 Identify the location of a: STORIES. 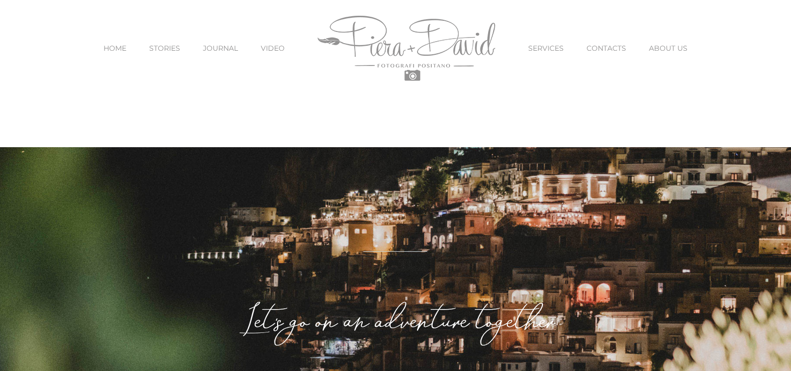
(164, 48).